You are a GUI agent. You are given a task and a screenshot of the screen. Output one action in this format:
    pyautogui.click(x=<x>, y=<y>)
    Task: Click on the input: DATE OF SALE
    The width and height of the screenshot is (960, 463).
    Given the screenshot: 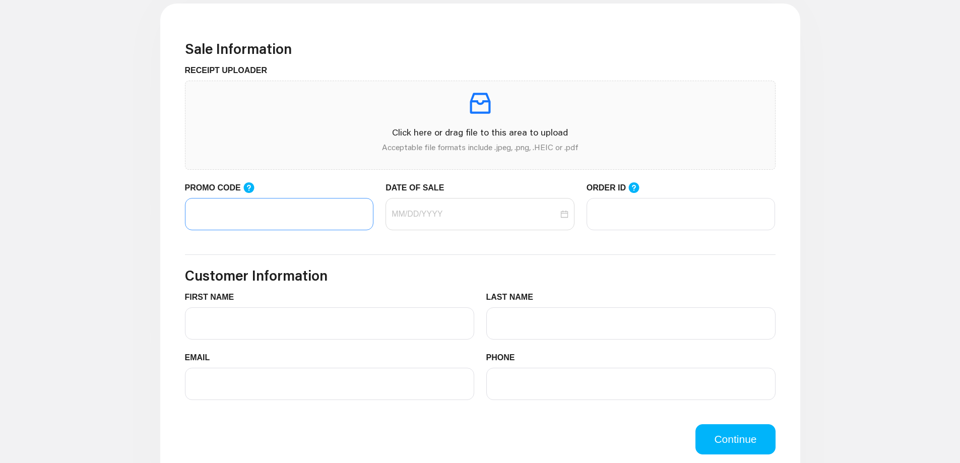 What is the action you would take?
    pyautogui.click(x=475, y=214)
    